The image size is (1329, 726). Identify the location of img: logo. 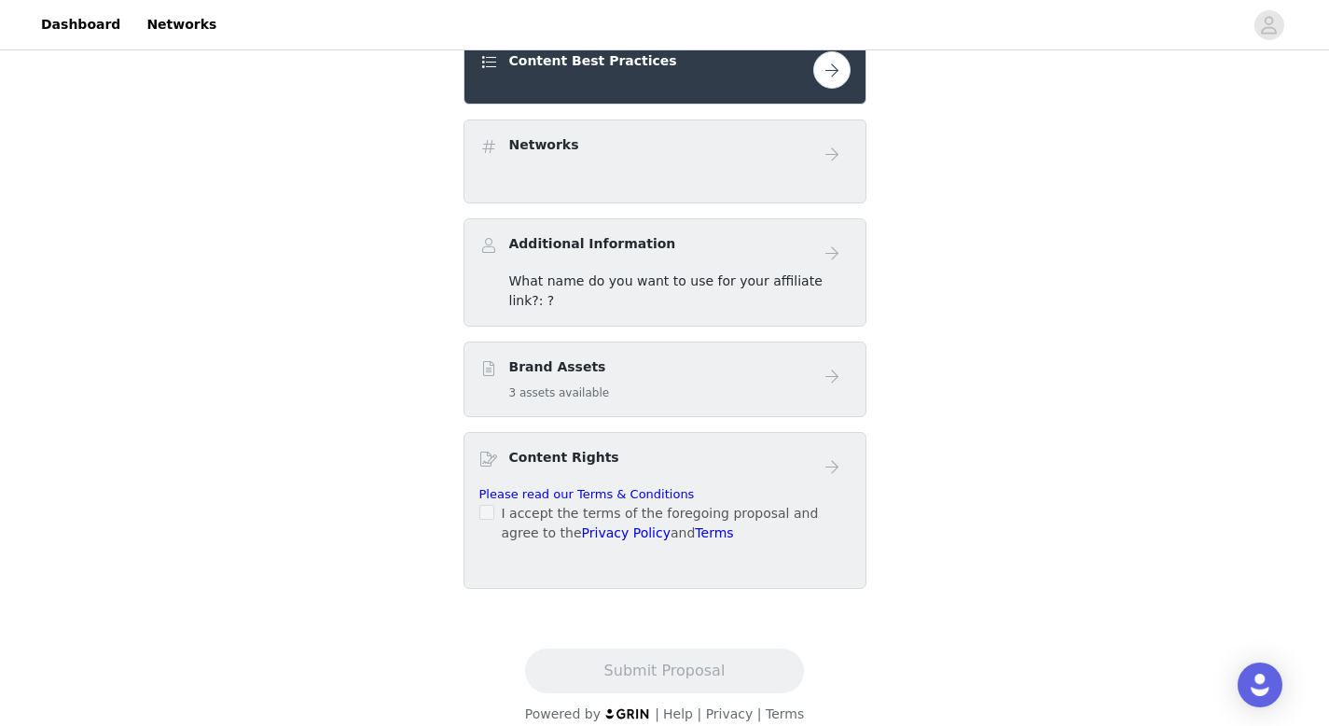
(628, 713).